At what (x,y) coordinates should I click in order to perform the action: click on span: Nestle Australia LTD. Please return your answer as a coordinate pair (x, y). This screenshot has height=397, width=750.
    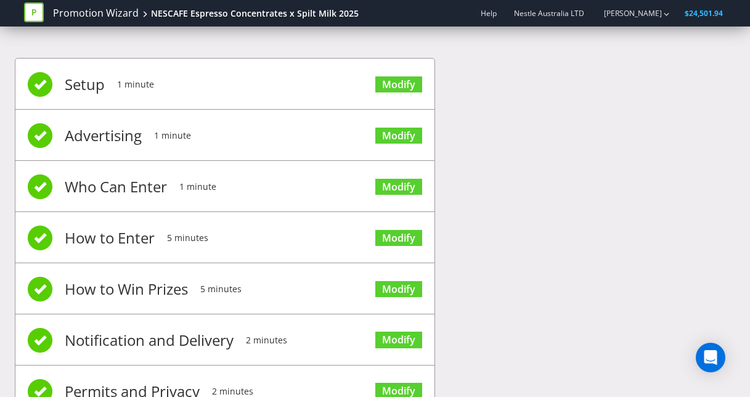
    Looking at the image, I should click on (549, 13).